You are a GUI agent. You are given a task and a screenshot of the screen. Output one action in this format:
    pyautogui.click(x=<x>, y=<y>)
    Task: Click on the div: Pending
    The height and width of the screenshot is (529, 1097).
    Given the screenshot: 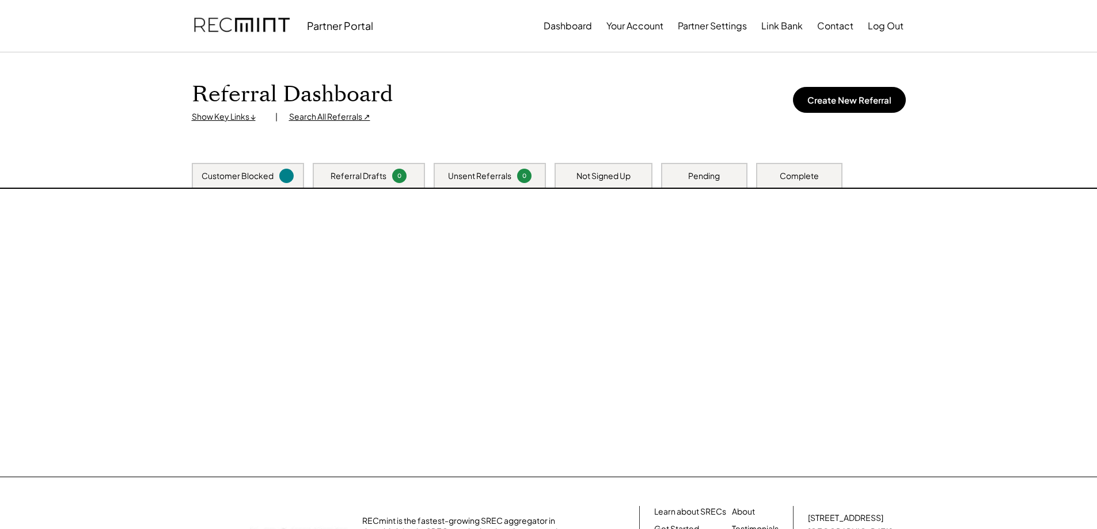 What is the action you would take?
    pyautogui.click(x=703, y=176)
    